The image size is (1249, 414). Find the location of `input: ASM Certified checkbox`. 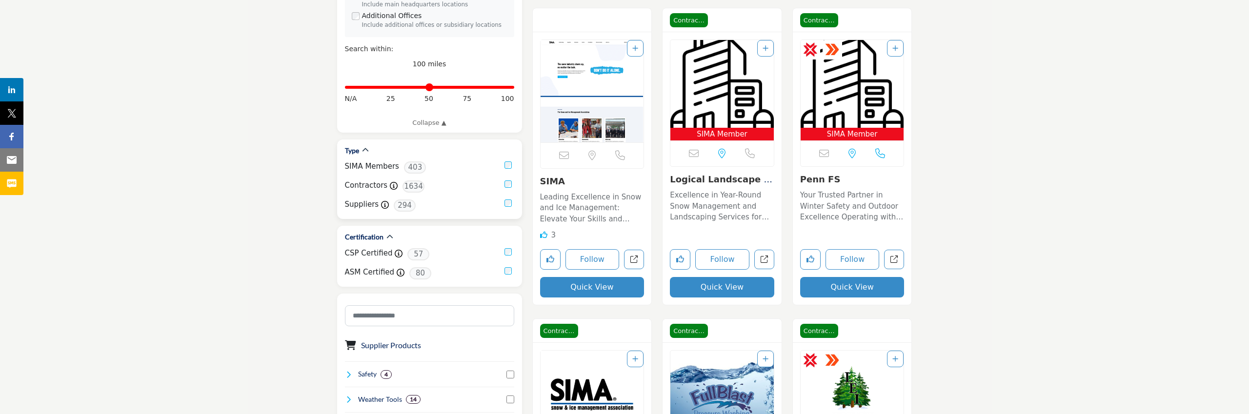

input: ASM Certified checkbox is located at coordinates (508, 271).